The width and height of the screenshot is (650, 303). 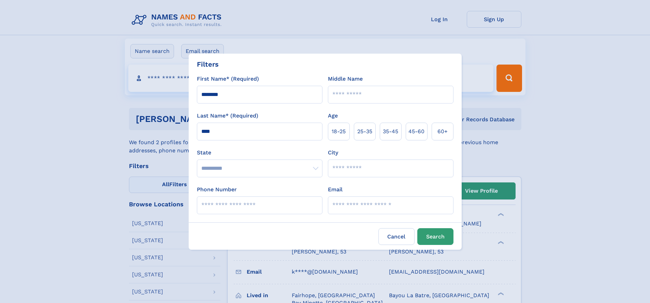 What do you see at coordinates (333, 116) in the screenshot?
I see `label: Age` at bounding box center [333, 116].